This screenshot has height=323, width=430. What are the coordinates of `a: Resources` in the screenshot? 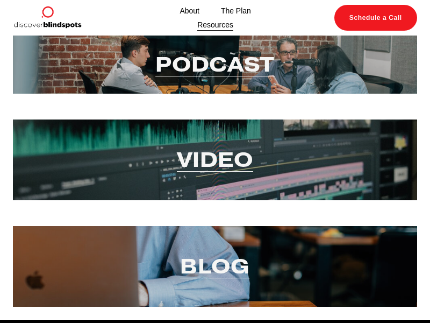 It's located at (215, 24).